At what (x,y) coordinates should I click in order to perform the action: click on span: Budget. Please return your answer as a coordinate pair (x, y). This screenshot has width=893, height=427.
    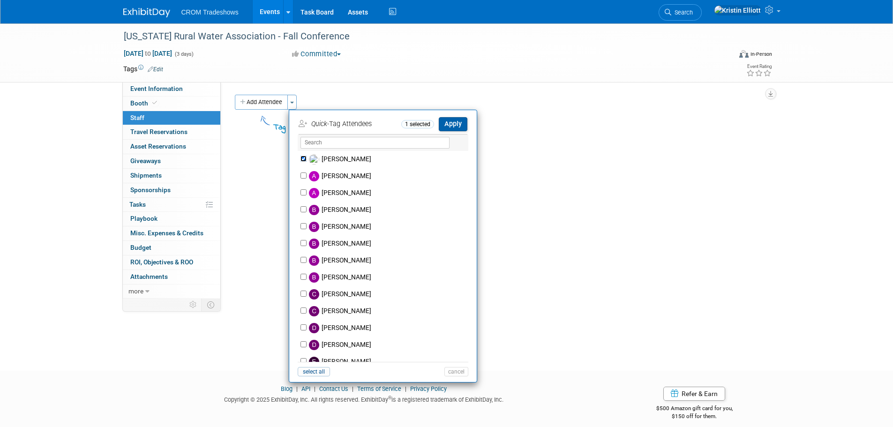
    Looking at the image, I should click on (141, 247).